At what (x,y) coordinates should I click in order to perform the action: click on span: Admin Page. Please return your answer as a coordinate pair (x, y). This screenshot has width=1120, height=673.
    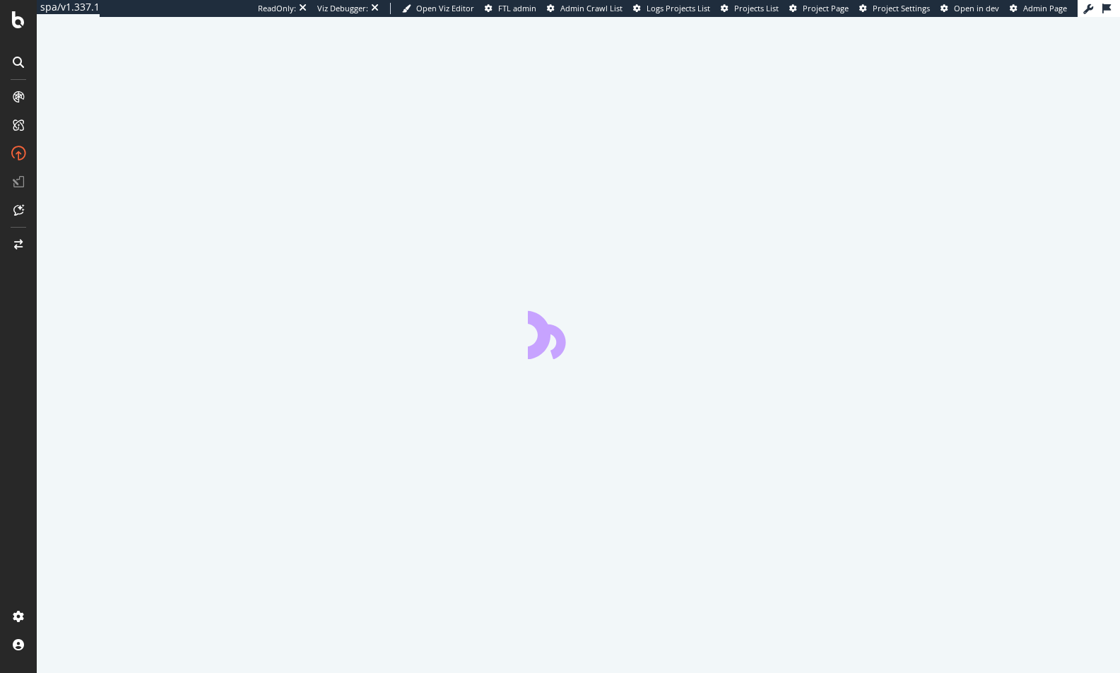
    Looking at the image, I should click on (1045, 8).